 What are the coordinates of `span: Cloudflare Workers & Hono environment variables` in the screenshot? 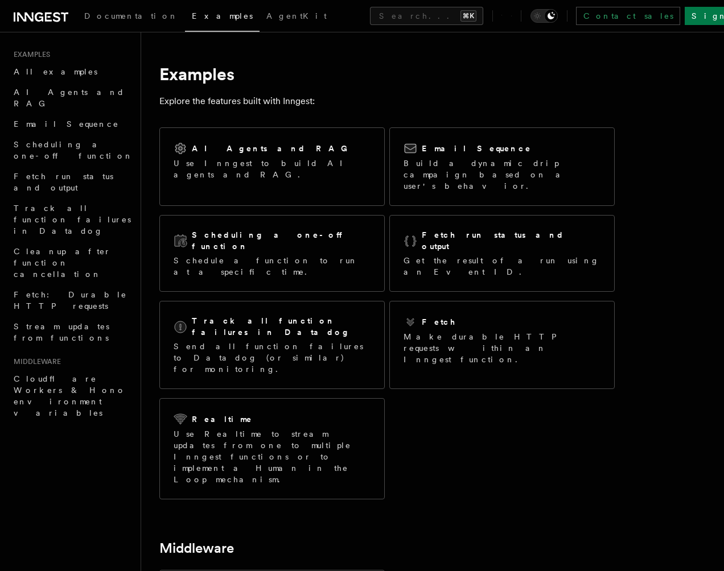 It's located at (69, 396).